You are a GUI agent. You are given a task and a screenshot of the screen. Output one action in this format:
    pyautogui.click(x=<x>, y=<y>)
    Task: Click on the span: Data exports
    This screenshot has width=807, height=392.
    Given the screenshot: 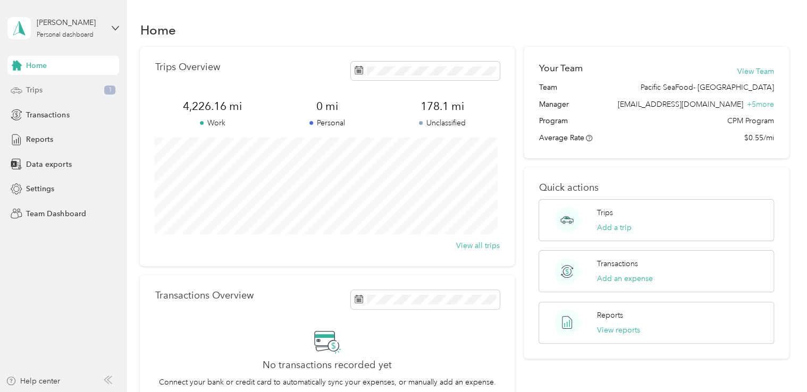 What is the action you would take?
    pyautogui.click(x=48, y=164)
    